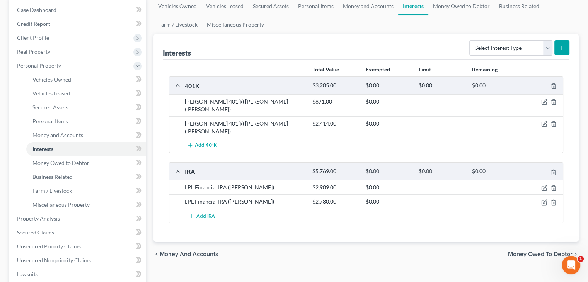  I want to click on a: Vehicles Owned, so click(86, 80).